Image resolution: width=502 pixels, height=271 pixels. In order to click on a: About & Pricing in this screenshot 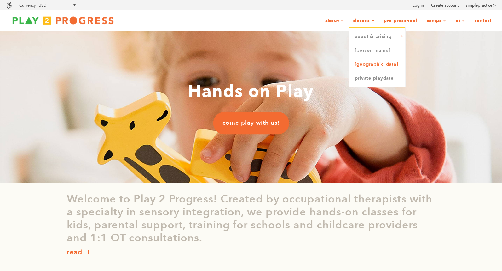, I will do `click(377, 37)`.